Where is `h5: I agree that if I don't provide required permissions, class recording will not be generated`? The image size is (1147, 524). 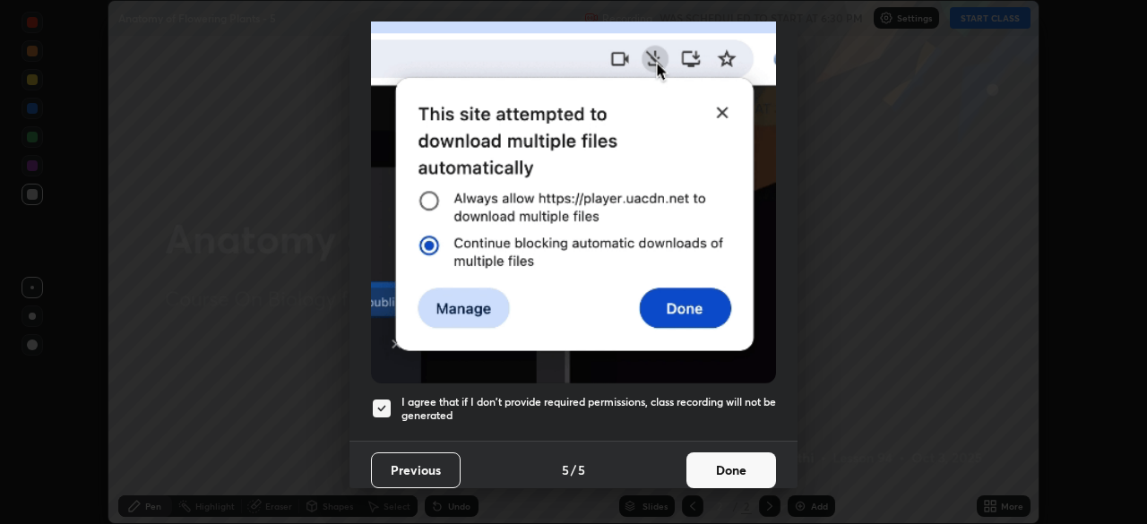 h5: I agree that if I don't provide required permissions, class recording will not be generated is located at coordinates (589, 409).